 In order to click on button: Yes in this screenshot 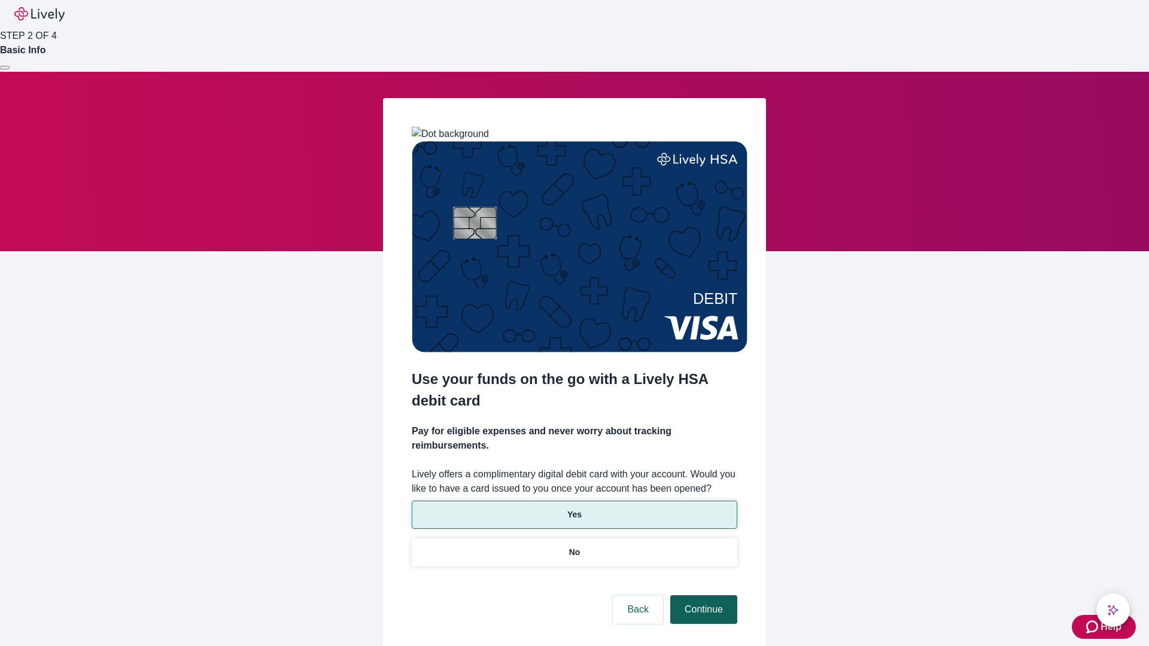, I will do `click(575, 515)`.